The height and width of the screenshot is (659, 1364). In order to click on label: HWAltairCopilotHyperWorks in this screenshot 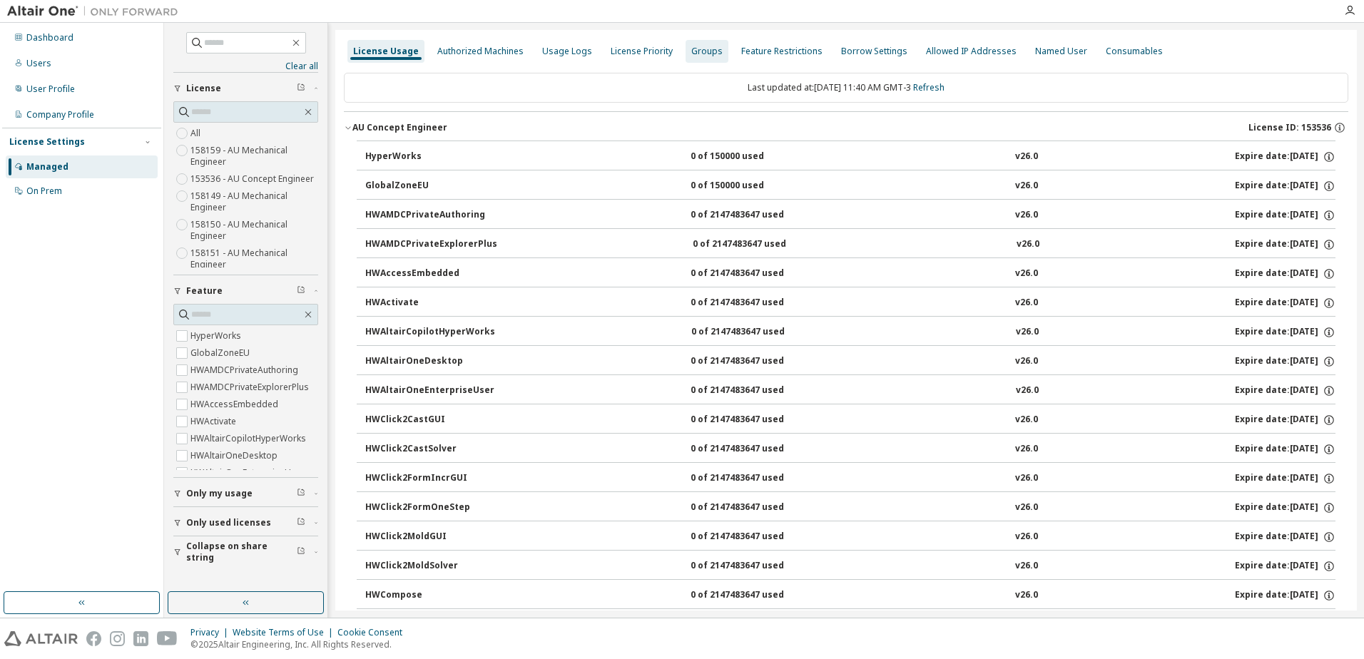, I will do `click(250, 439)`.